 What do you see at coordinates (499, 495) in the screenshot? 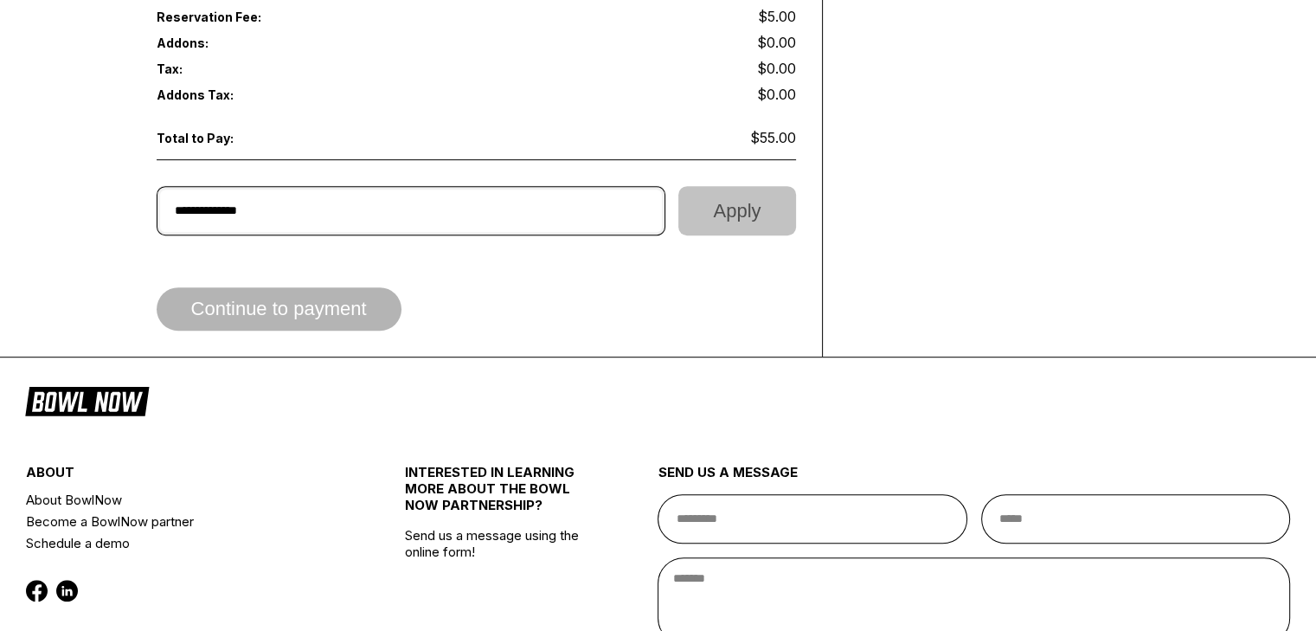
I see `div: INTERESTED IN LEARNING MORE ABOUT THE BOWL NOW PARTNERSHIP?` at bounding box center [499, 495].